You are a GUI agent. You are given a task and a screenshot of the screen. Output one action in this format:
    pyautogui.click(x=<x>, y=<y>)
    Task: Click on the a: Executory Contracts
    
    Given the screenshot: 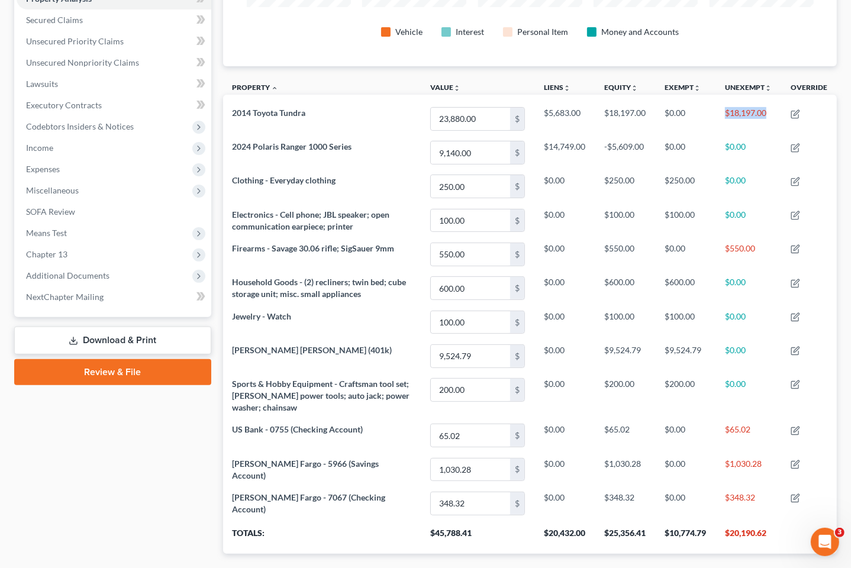 What is the action you would take?
    pyautogui.click(x=114, y=105)
    